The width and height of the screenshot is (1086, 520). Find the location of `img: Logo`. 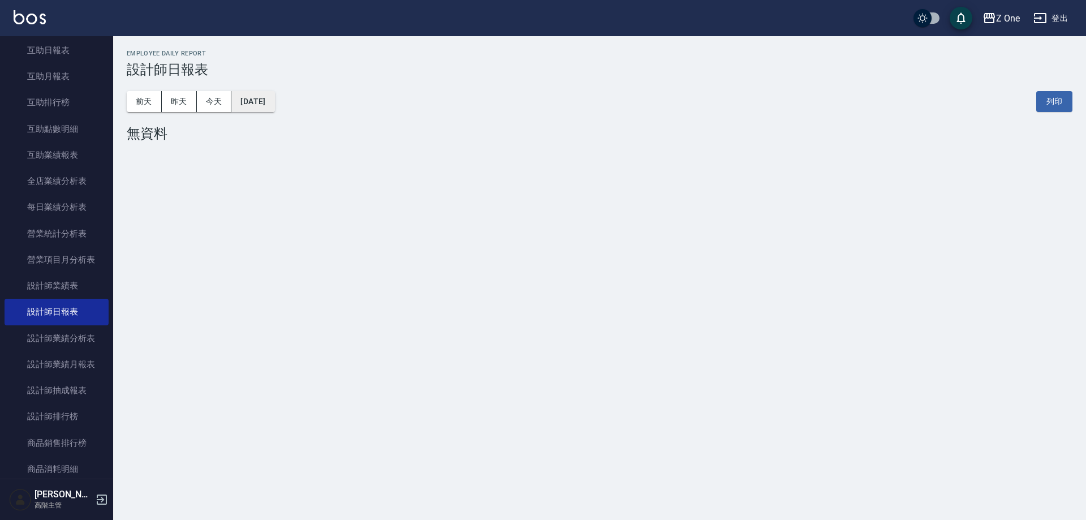

img: Logo is located at coordinates (29, 17).